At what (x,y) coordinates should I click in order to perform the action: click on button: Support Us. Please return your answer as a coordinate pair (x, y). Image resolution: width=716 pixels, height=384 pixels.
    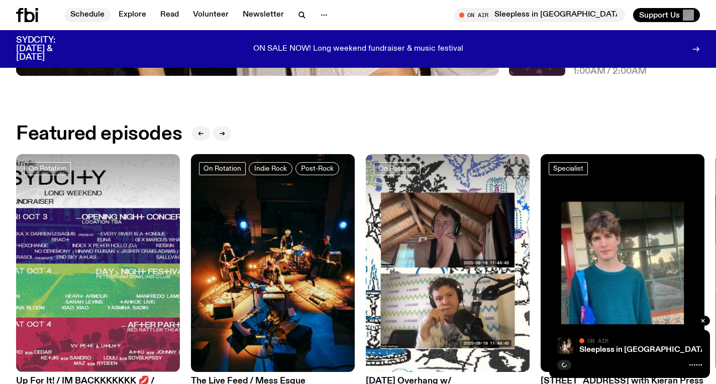
    Looking at the image, I should click on (666, 15).